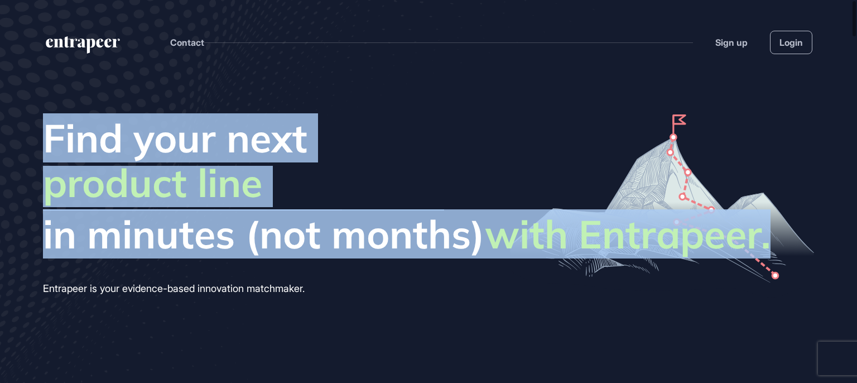  I want to click on span: in minutes (not months), so click(407, 234).